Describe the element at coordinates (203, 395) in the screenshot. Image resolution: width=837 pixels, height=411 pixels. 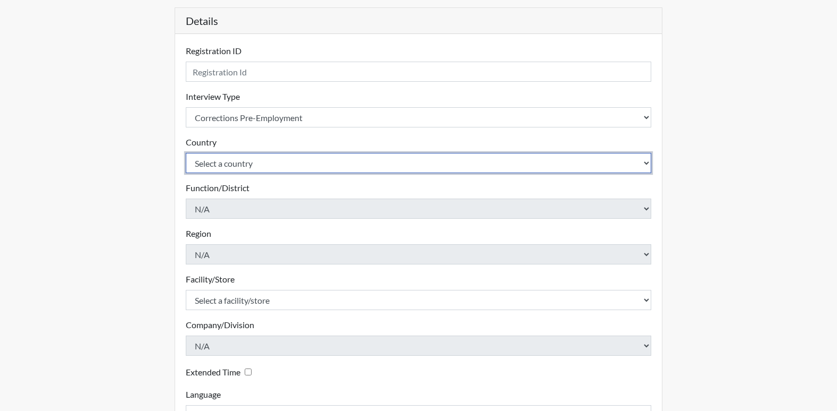
I see `label: Language` at that location.